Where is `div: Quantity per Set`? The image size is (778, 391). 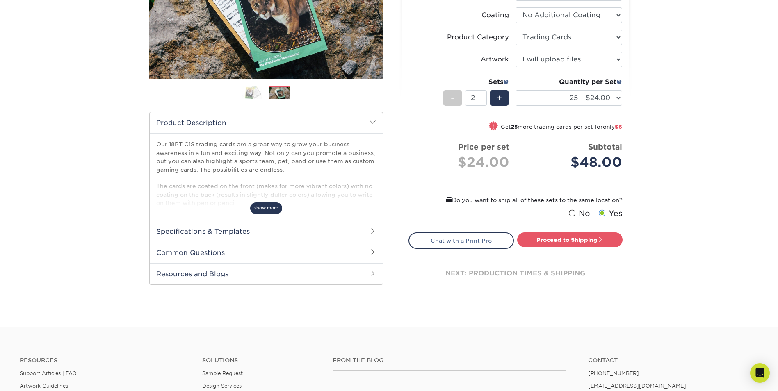
div: Quantity per Set is located at coordinates (569, 82).